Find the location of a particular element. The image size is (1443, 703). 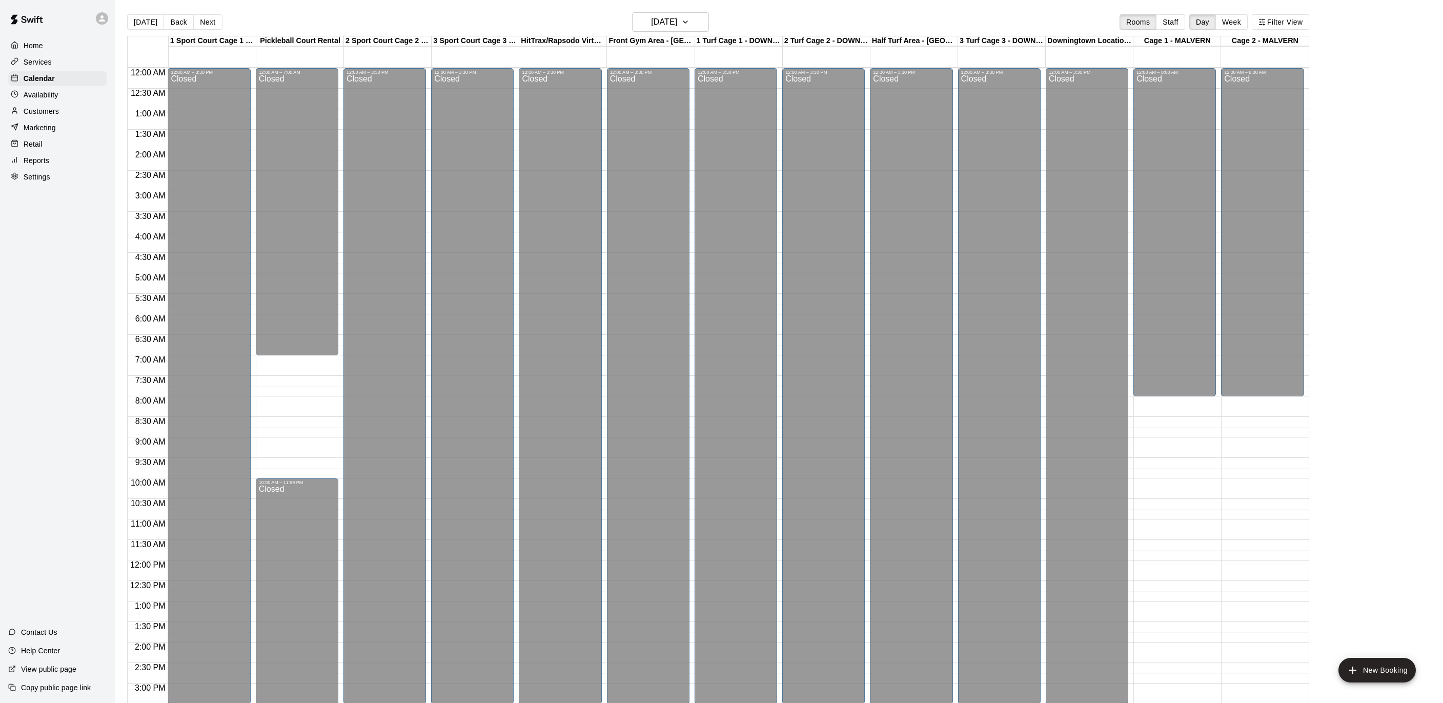

button: Rooms is located at coordinates (1138, 22).